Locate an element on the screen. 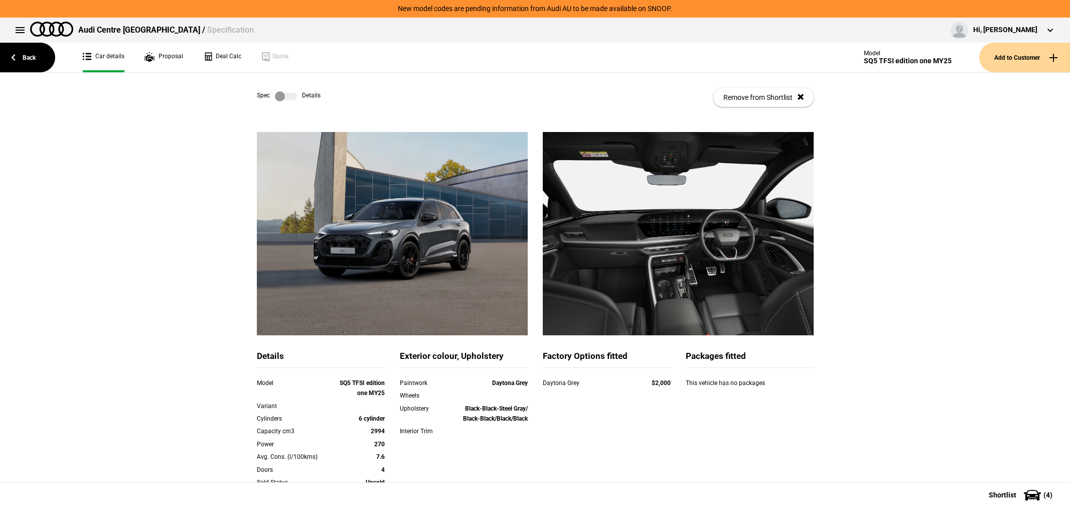  div: Details is located at coordinates (321, 359).